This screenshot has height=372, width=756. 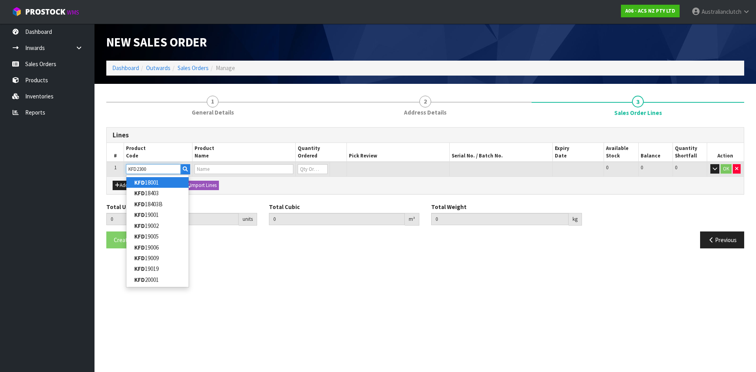 I want to click on div: m³, so click(x=412, y=219).